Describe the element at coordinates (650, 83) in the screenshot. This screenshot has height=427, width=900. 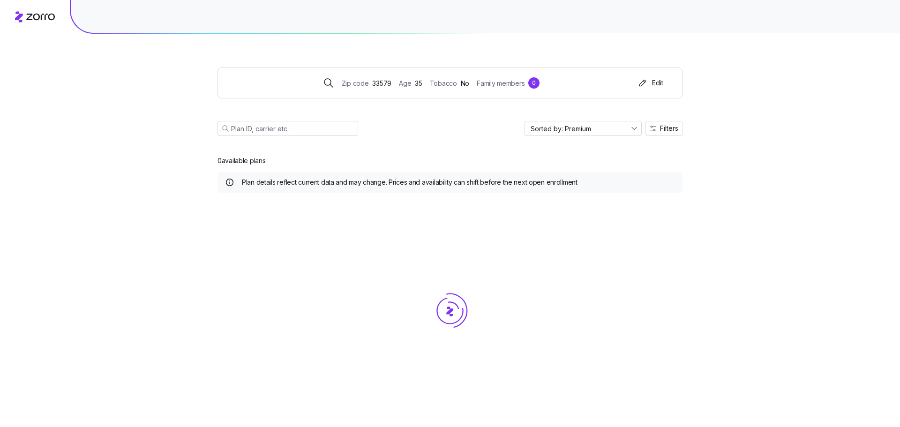
I see `button: Edit` at that location.